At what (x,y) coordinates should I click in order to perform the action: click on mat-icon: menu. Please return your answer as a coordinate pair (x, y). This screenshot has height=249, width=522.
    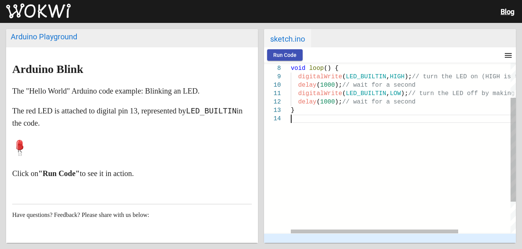
    Looking at the image, I should click on (508, 55).